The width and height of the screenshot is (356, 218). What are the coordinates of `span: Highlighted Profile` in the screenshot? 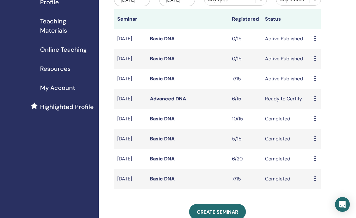 It's located at (67, 107).